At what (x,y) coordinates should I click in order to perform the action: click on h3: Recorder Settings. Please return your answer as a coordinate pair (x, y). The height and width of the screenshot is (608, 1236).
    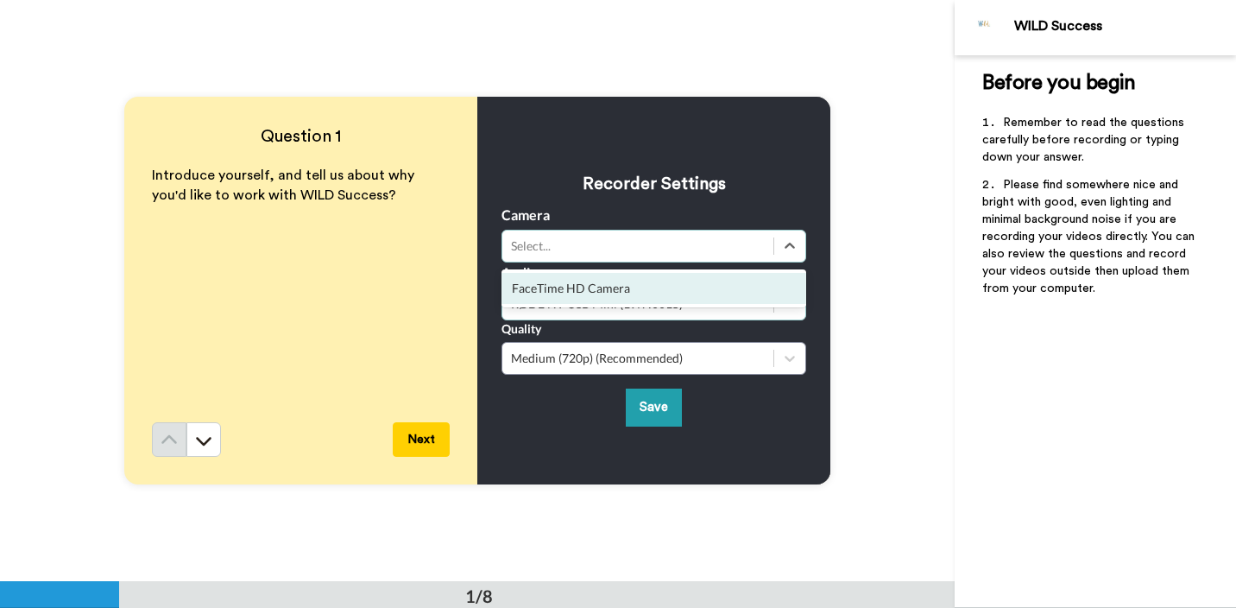
    Looking at the image, I should click on (654, 184).